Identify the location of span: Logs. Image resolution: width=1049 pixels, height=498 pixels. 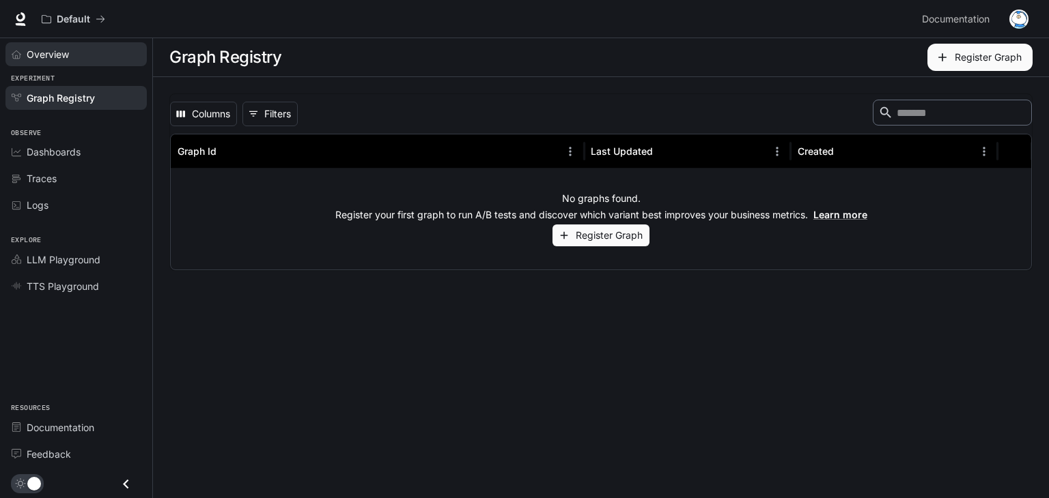
(38, 205).